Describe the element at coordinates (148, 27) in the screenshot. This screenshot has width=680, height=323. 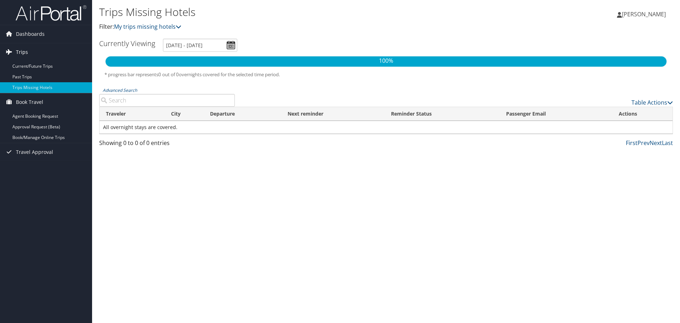
I see `a: My trips missing hotels` at that location.